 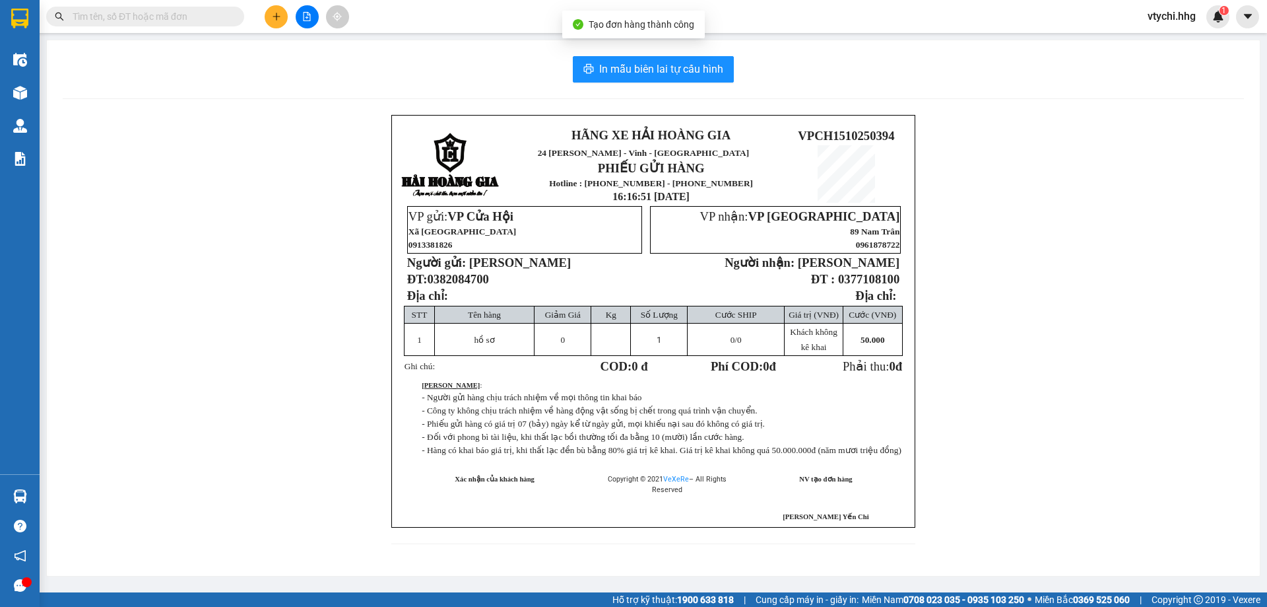 I want to click on span: Địa chỉ:, so click(x=428, y=295).